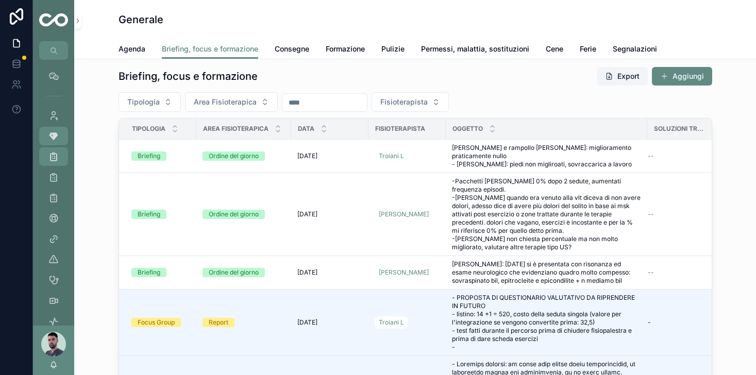  I want to click on a: Pulizie, so click(393, 50).